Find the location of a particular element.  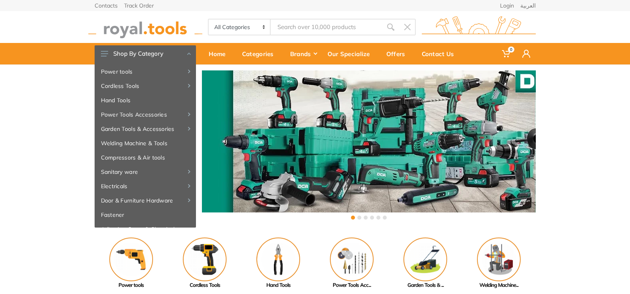

a: Fastener is located at coordinates (145, 215).